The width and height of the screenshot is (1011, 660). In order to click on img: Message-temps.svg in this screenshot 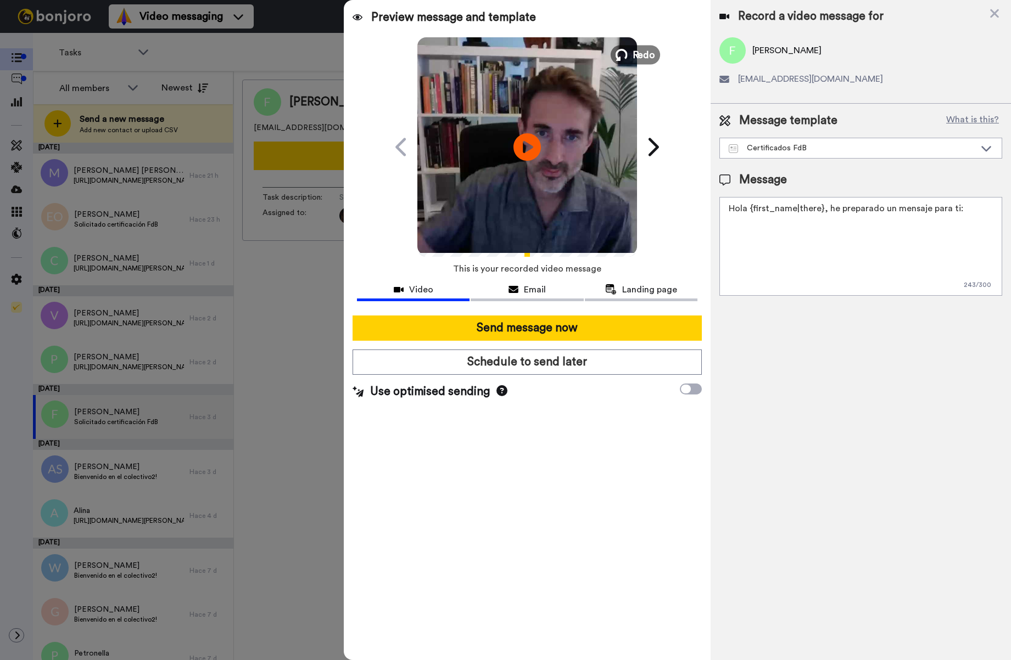, I will do `click(733, 149)`.